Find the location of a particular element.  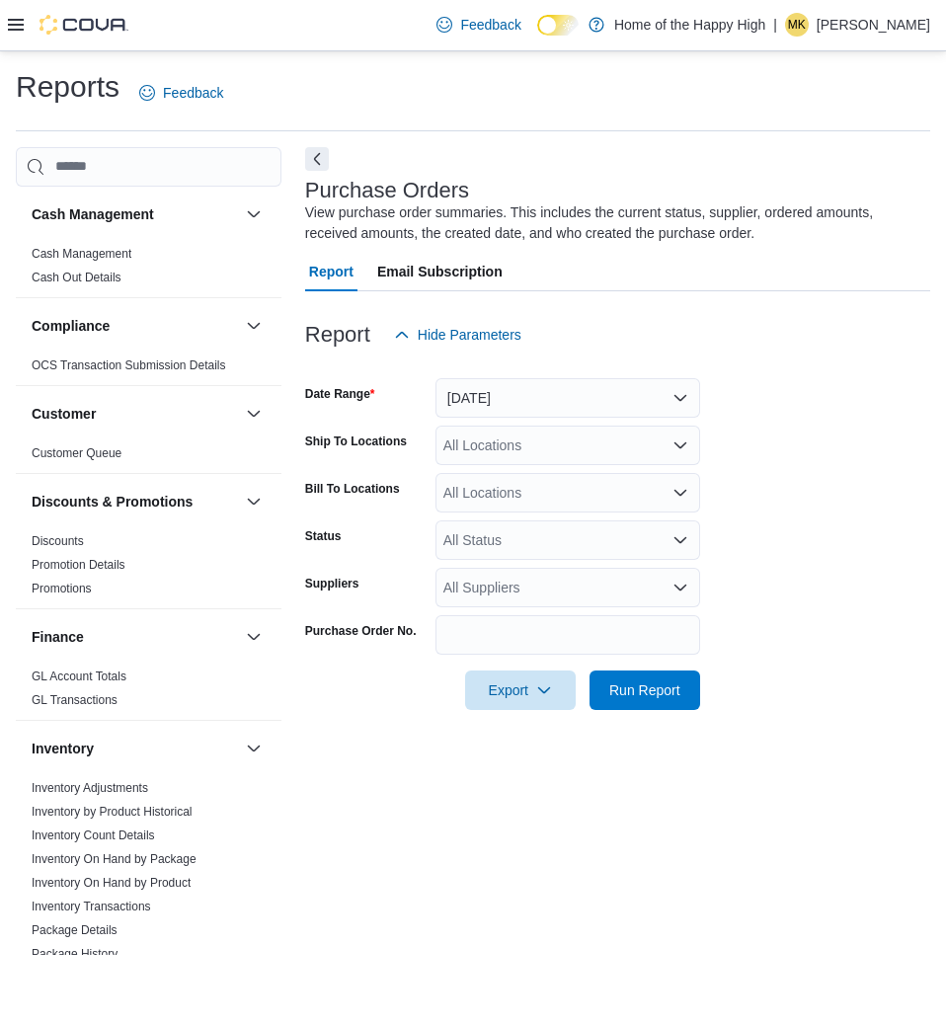

div: View purchase order summaries. This includes the current status, supplier, ordered amounts, recei... is located at coordinates (612, 223).